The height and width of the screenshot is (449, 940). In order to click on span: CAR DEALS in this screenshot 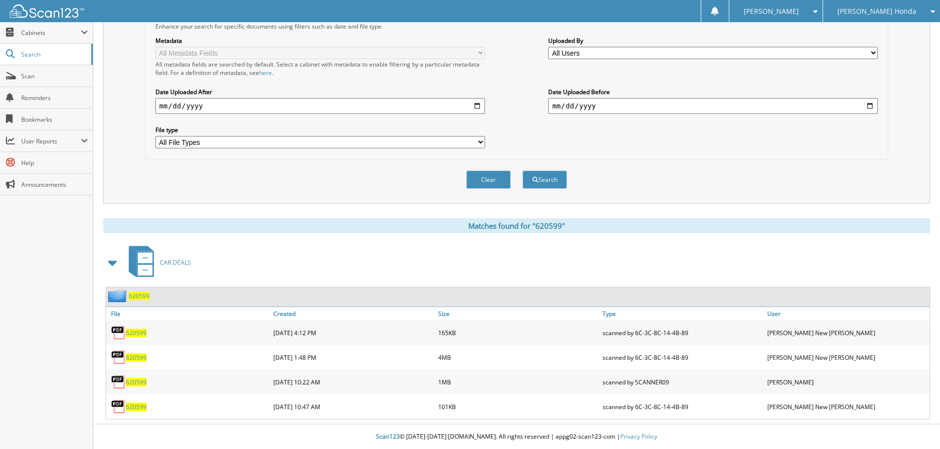, I will do `click(175, 262)`.